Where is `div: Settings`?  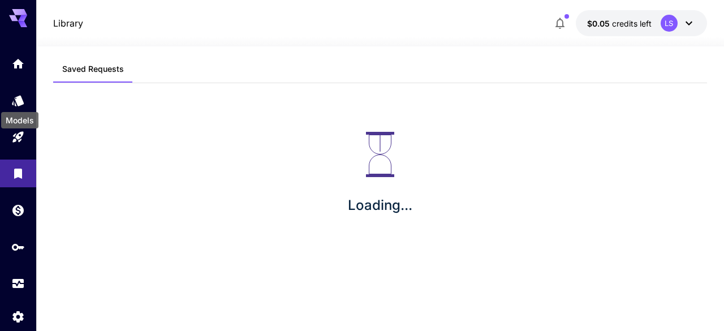
div: Settings is located at coordinates (18, 316).